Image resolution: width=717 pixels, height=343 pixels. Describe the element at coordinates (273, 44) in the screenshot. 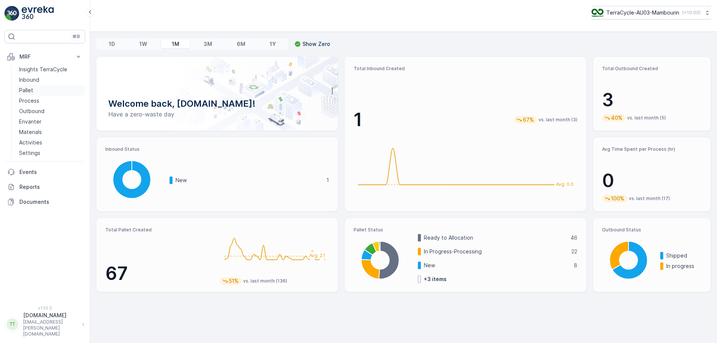

I see `p: 1Y` at that location.